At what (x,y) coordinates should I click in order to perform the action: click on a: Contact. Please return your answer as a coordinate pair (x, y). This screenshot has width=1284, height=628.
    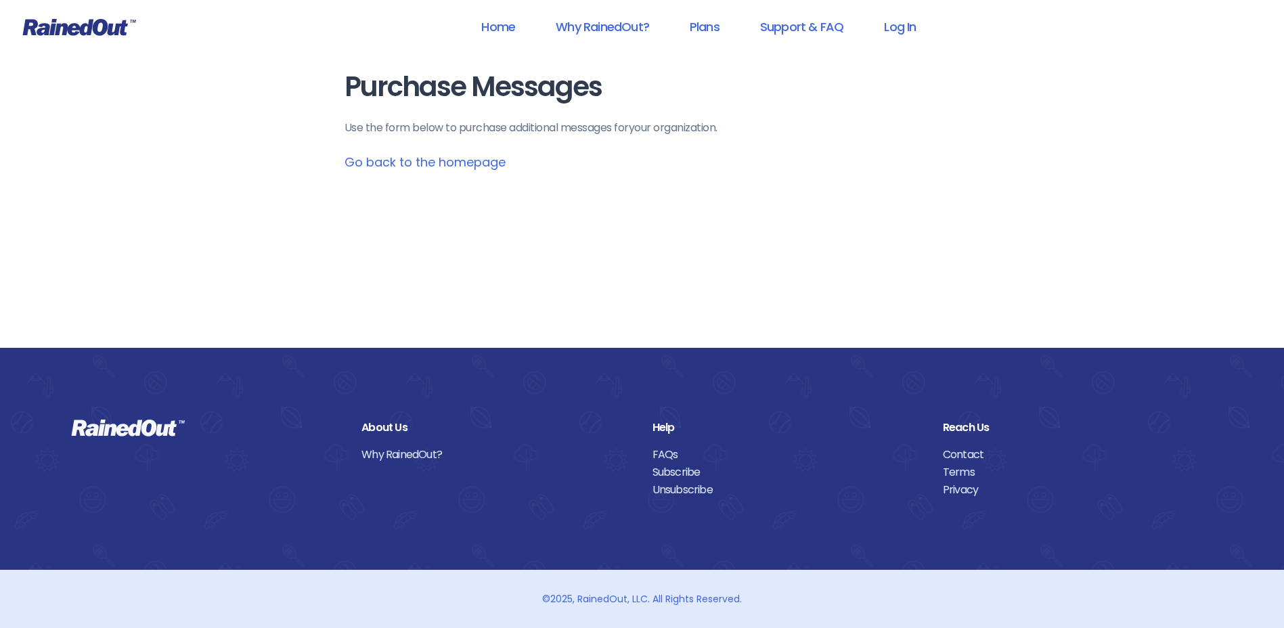
    Looking at the image, I should click on (1078, 455).